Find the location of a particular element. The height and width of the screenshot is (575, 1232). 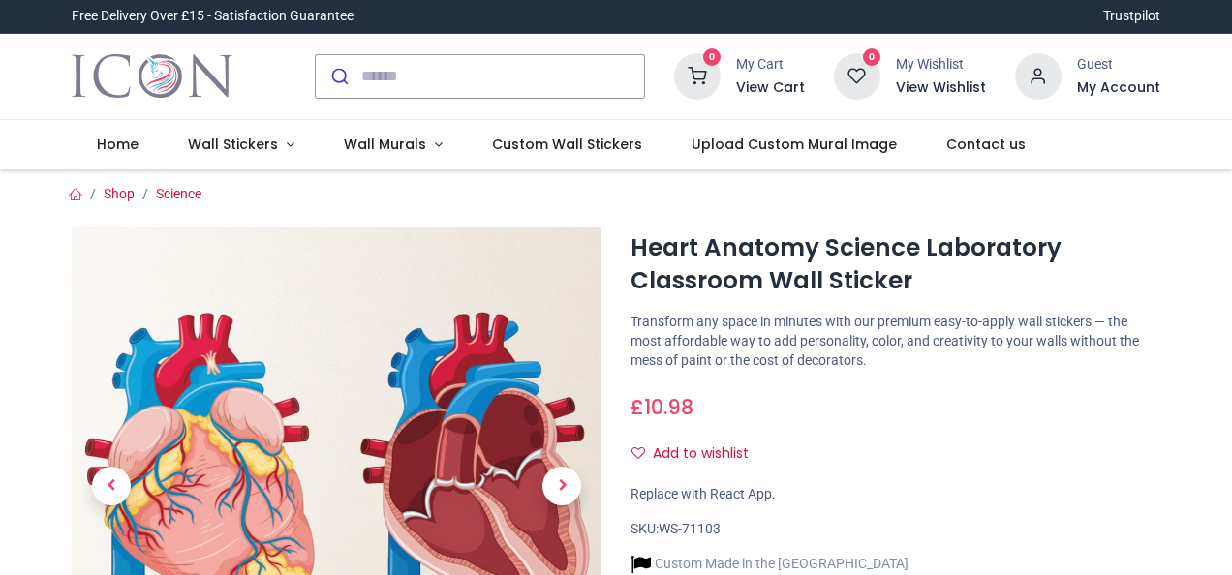

div: Free Delivery Over £15 - Satisfaction Guarantee is located at coordinates (212, 16).